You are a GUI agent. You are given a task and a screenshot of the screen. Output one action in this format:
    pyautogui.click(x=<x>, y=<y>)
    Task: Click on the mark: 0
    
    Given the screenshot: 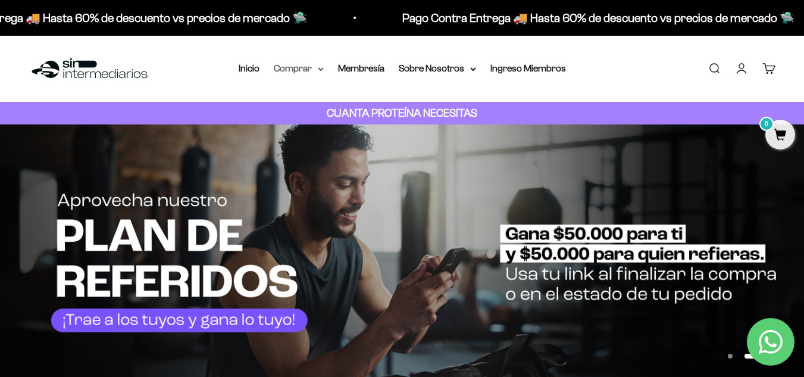 What is the action you would take?
    pyautogui.click(x=767, y=124)
    